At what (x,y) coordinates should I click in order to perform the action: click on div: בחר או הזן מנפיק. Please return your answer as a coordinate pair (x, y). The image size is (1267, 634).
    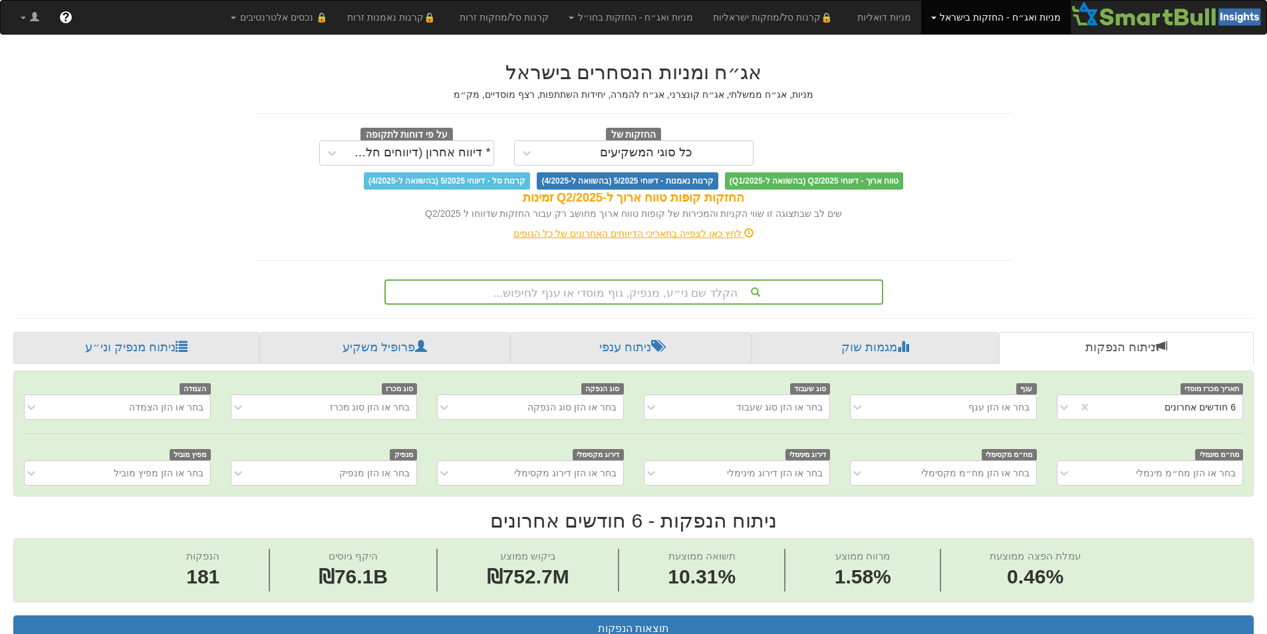
    Looking at the image, I should click on (374, 473).